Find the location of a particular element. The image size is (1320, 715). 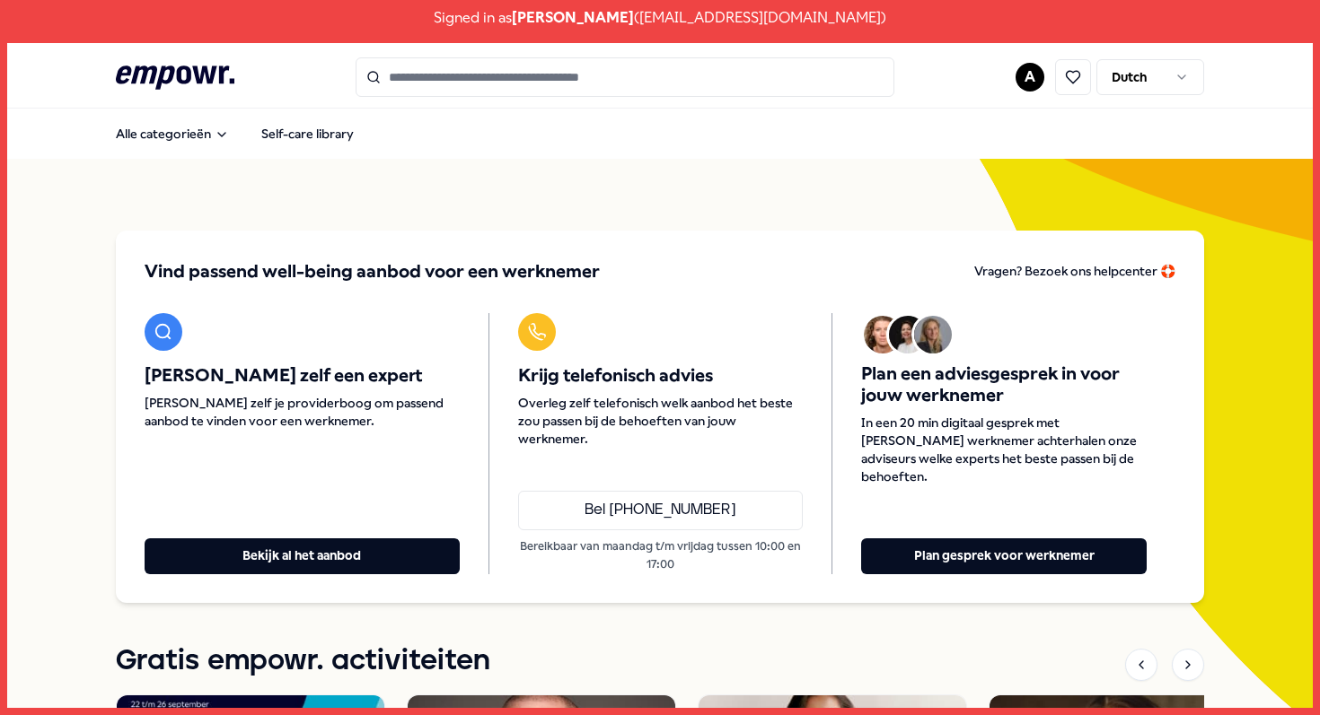

button: Alle categorieën is located at coordinates (172, 134).